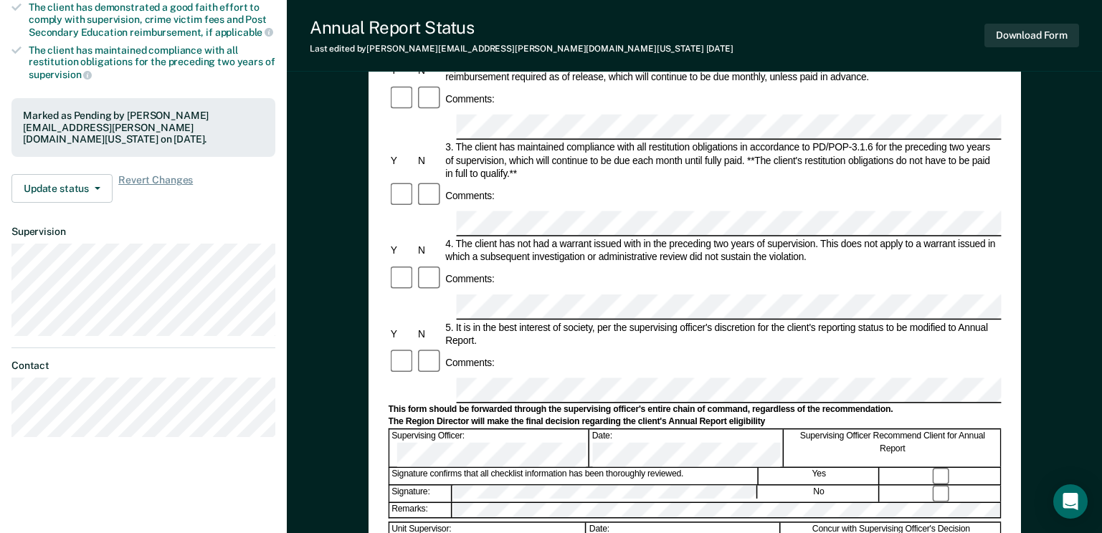 The width and height of the screenshot is (1102, 533). Describe the element at coordinates (574, 476) in the screenshot. I see `div: Signature confirms that all checklist information has been thoroughly reviewed.` at that location.